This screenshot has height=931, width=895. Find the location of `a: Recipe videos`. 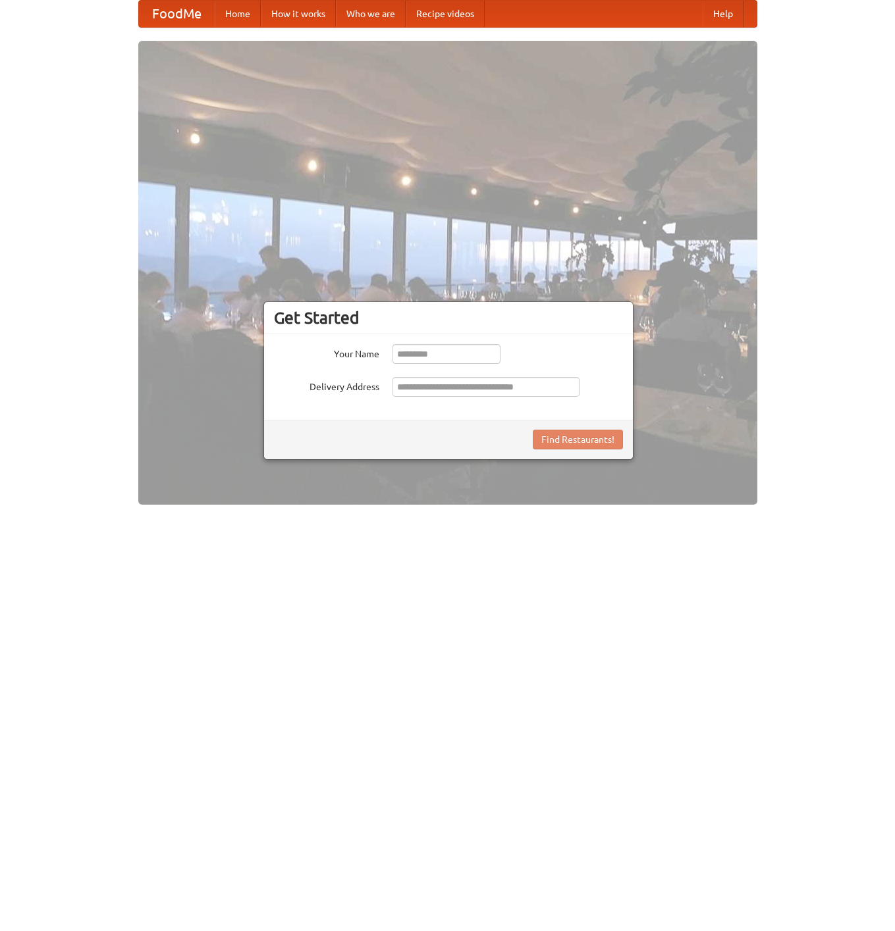

a: Recipe videos is located at coordinates (445, 14).